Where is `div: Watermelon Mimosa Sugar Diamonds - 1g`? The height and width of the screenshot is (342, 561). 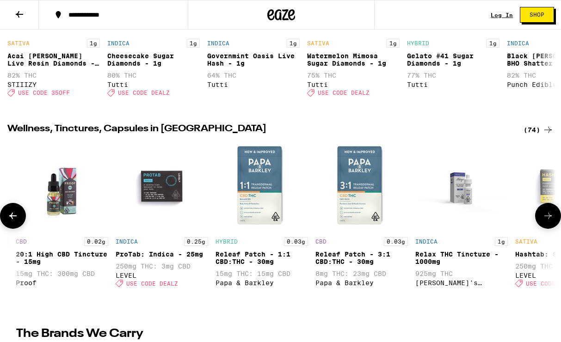 div: Watermelon Mimosa Sugar Diamonds - 1g is located at coordinates (354, 60).